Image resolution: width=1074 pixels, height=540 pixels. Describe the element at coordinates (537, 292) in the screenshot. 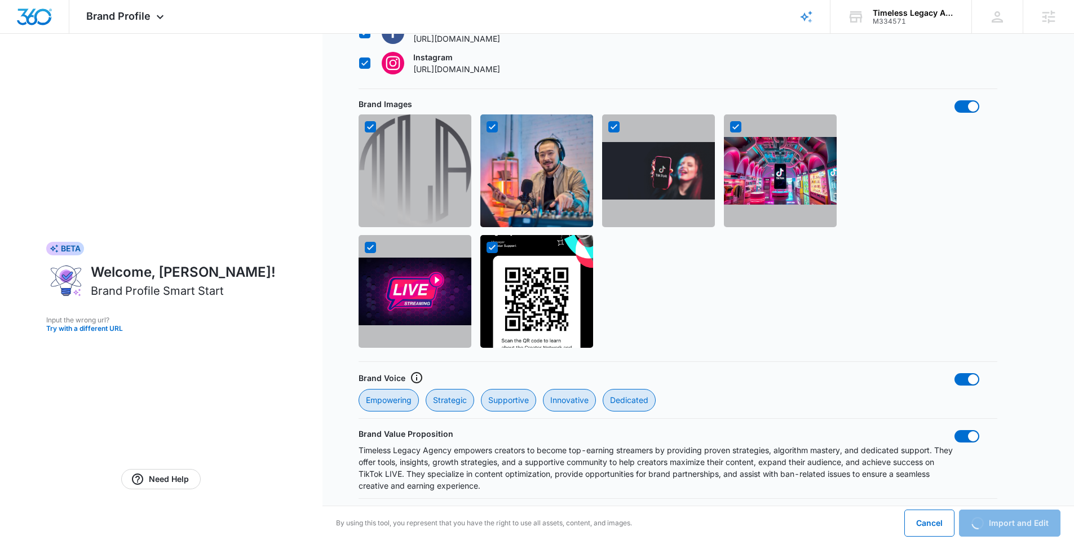

I see `img: https://timelesslegacyagency.com/wp-content/uploads/2025/04/scout-qr-1743738934032-e1743743039101...` at that location.